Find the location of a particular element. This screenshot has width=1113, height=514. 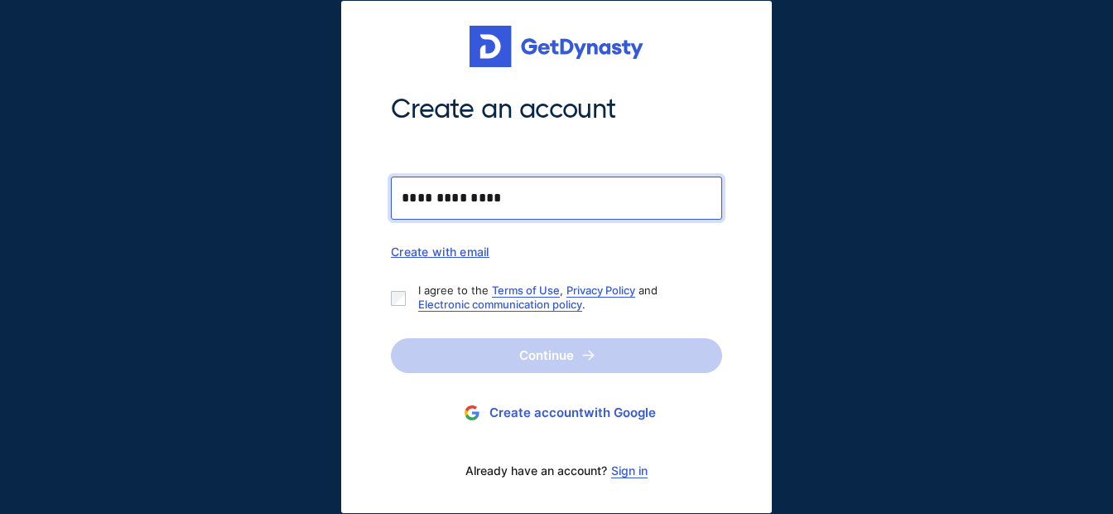

a: Terms of Use is located at coordinates (526, 290).